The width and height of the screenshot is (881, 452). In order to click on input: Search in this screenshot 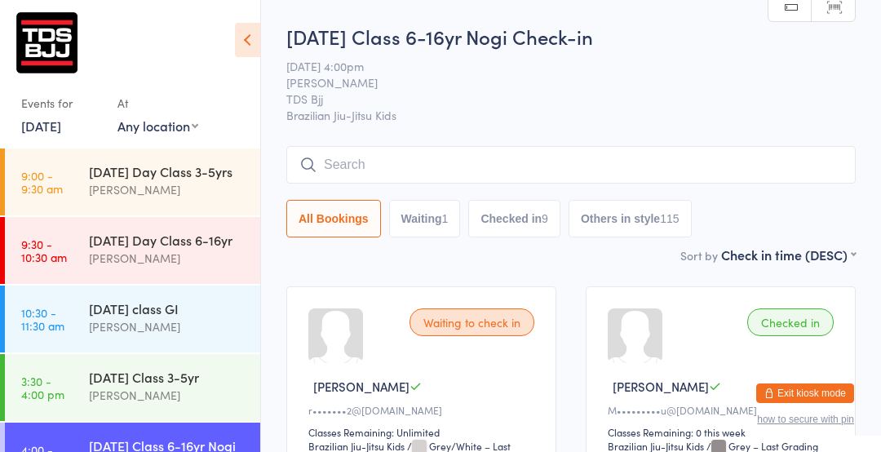, I will do `click(571, 165)`.